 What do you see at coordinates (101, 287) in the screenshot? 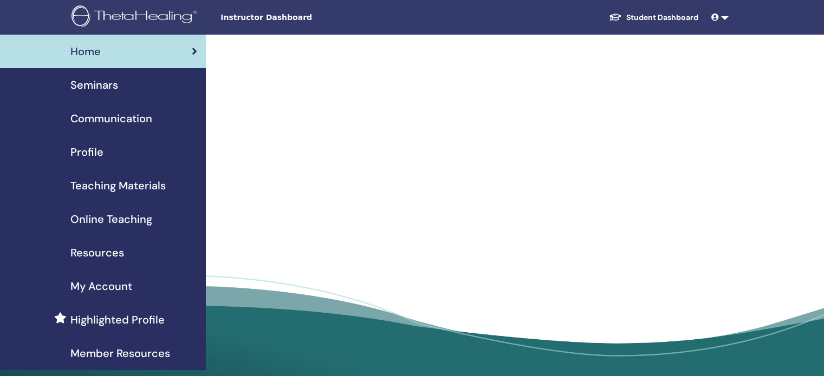
I see `span: My Account` at bounding box center [101, 287].